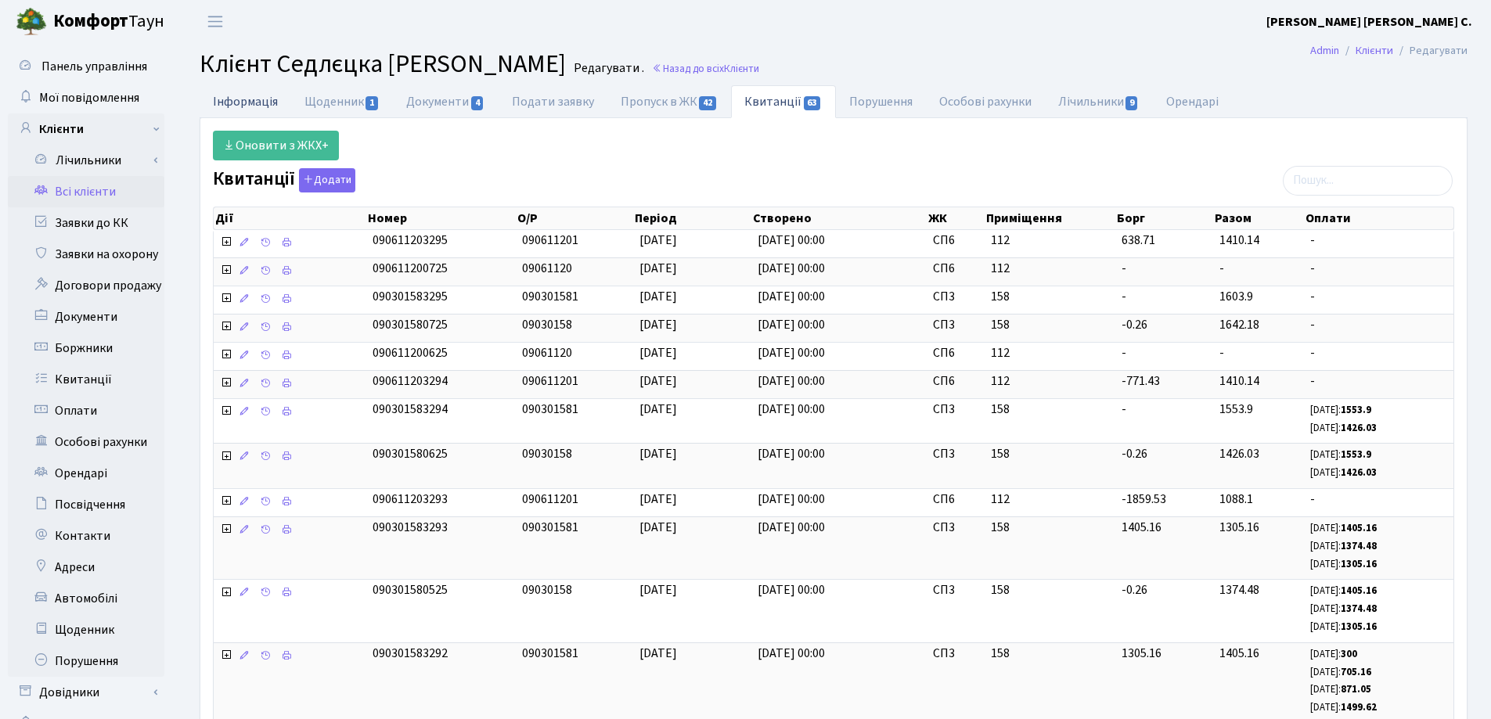 This screenshot has height=719, width=1491. What do you see at coordinates (880, 102) in the screenshot?
I see `a: Порушення` at bounding box center [880, 102].